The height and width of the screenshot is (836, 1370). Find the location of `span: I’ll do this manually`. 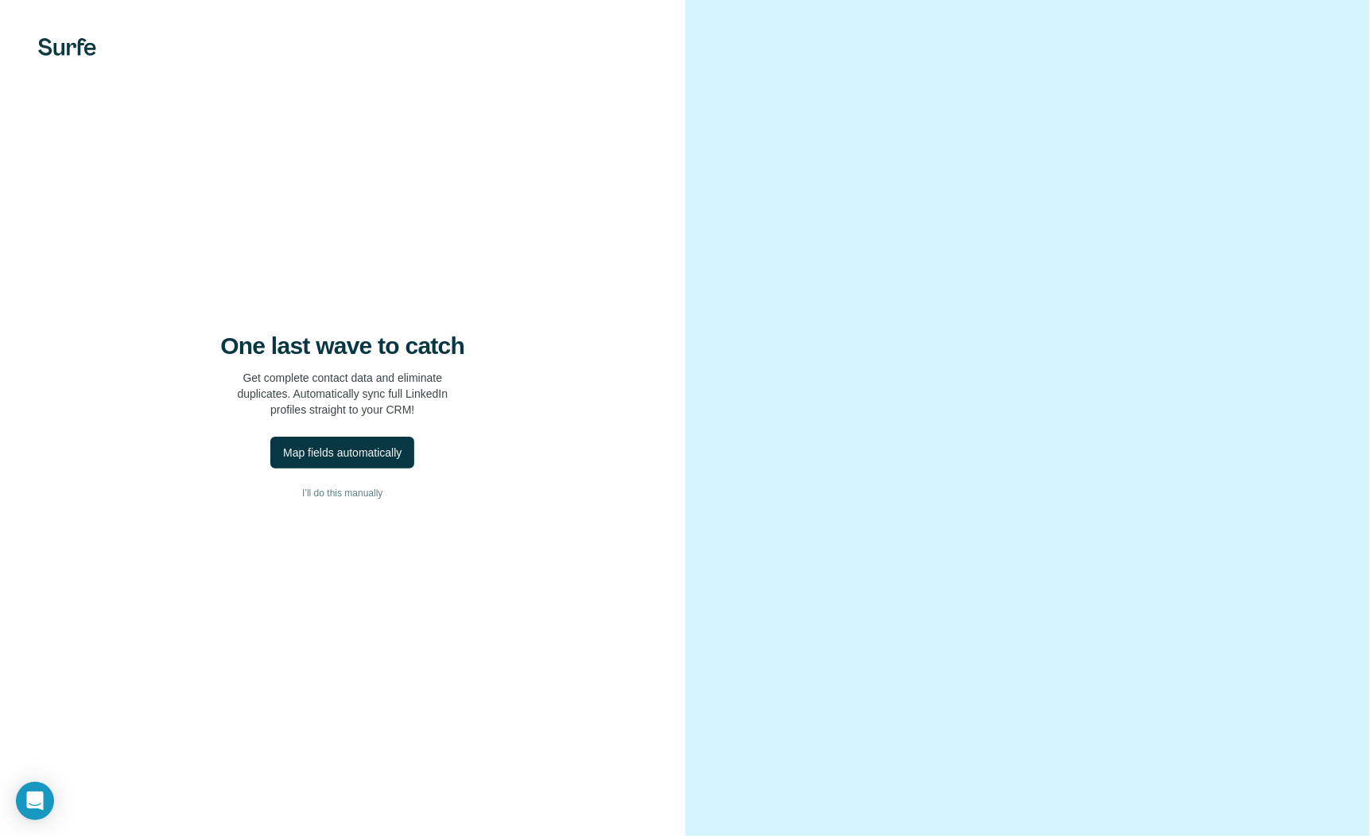

span: I’ll do this manually is located at coordinates (342, 493).